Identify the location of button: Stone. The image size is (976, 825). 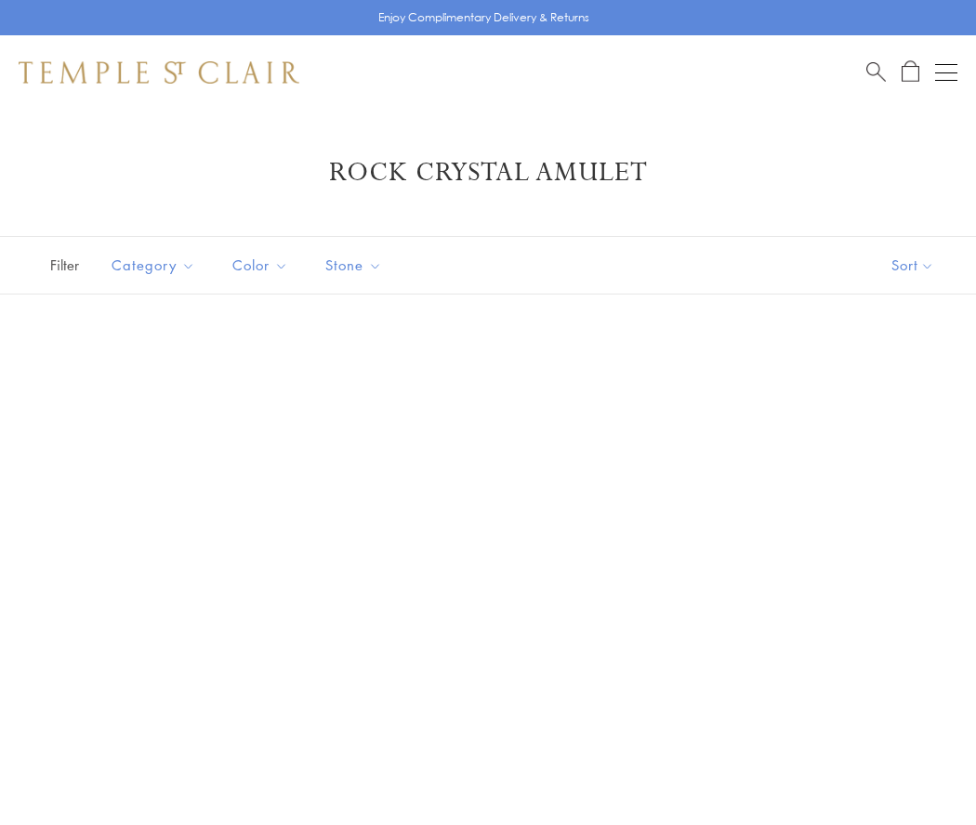
(353, 265).